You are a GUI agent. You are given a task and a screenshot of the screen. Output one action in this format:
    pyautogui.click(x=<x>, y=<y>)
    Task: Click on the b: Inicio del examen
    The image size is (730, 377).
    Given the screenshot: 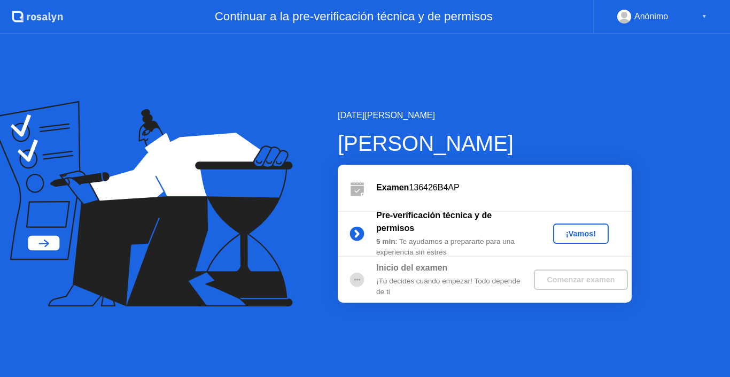 What is the action you would take?
    pyautogui.click(x=411, y=267)
    